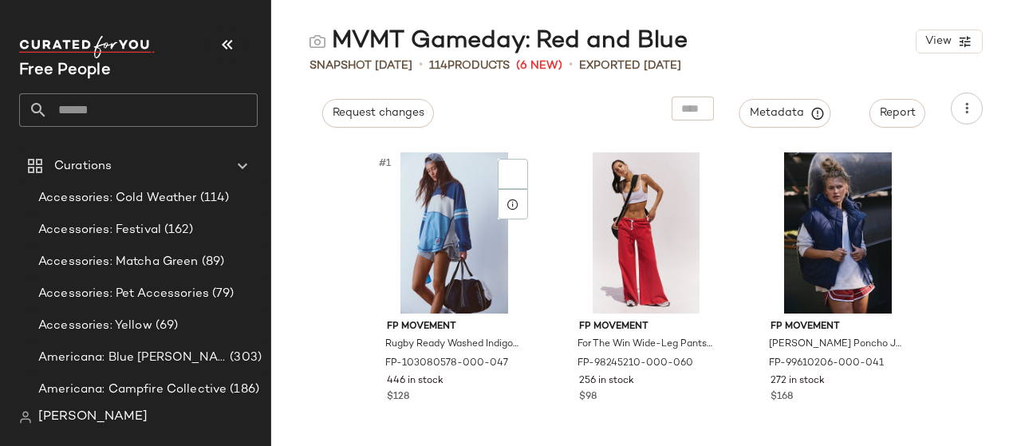 The image size is (1021, 446). Describe the element at coordinates (897, 113) in the screenshot. I see `button: Report` at that location.